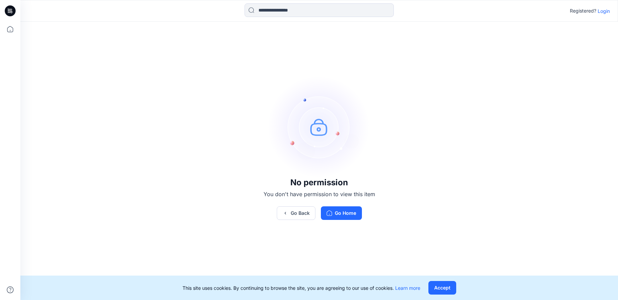 This screenshot has width=618, height=300. I want to click on button: Go Back, so click(296, 213).